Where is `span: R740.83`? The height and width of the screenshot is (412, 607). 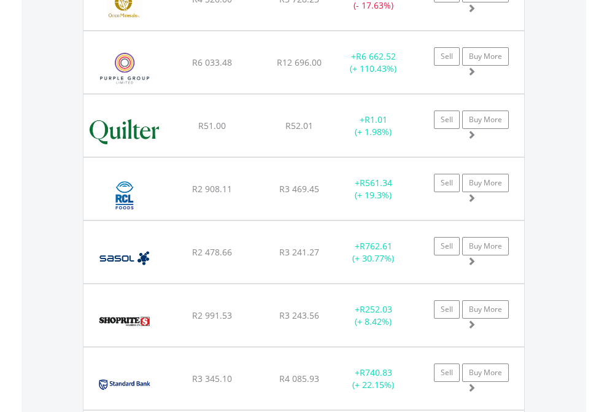
span: R740.83 is located at coordinates (376, 372).